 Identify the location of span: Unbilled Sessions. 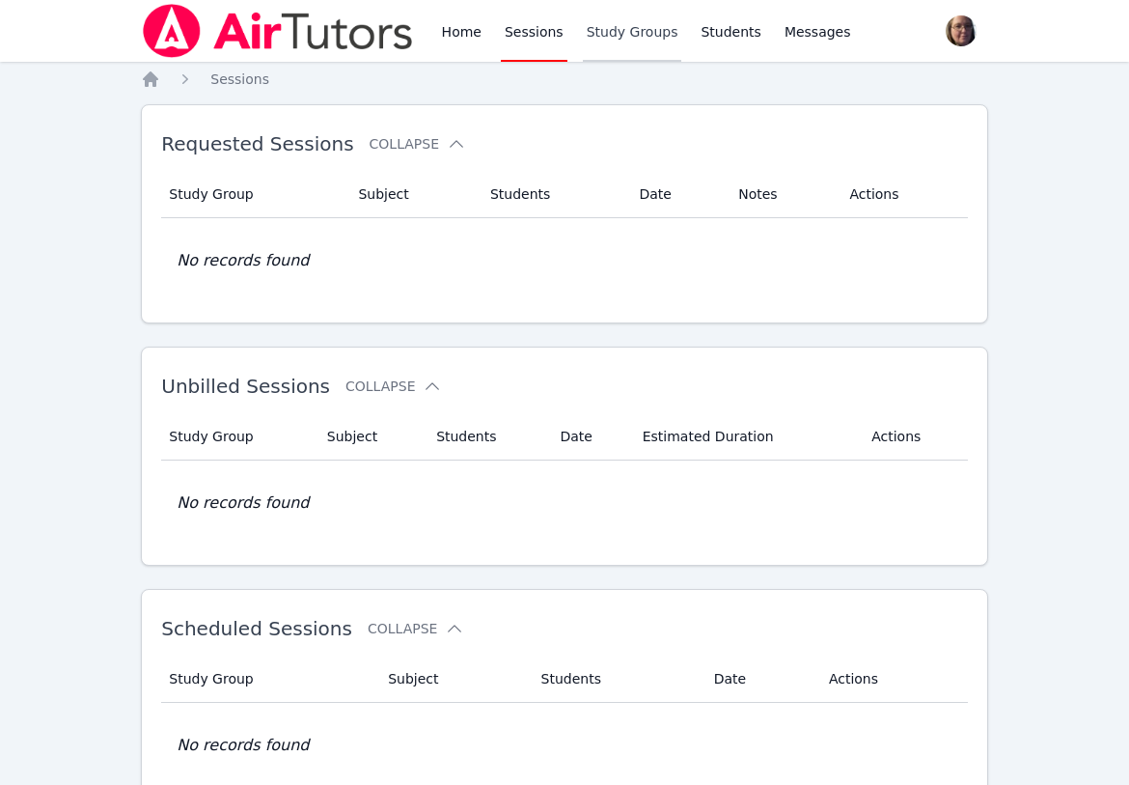
(245, 386).